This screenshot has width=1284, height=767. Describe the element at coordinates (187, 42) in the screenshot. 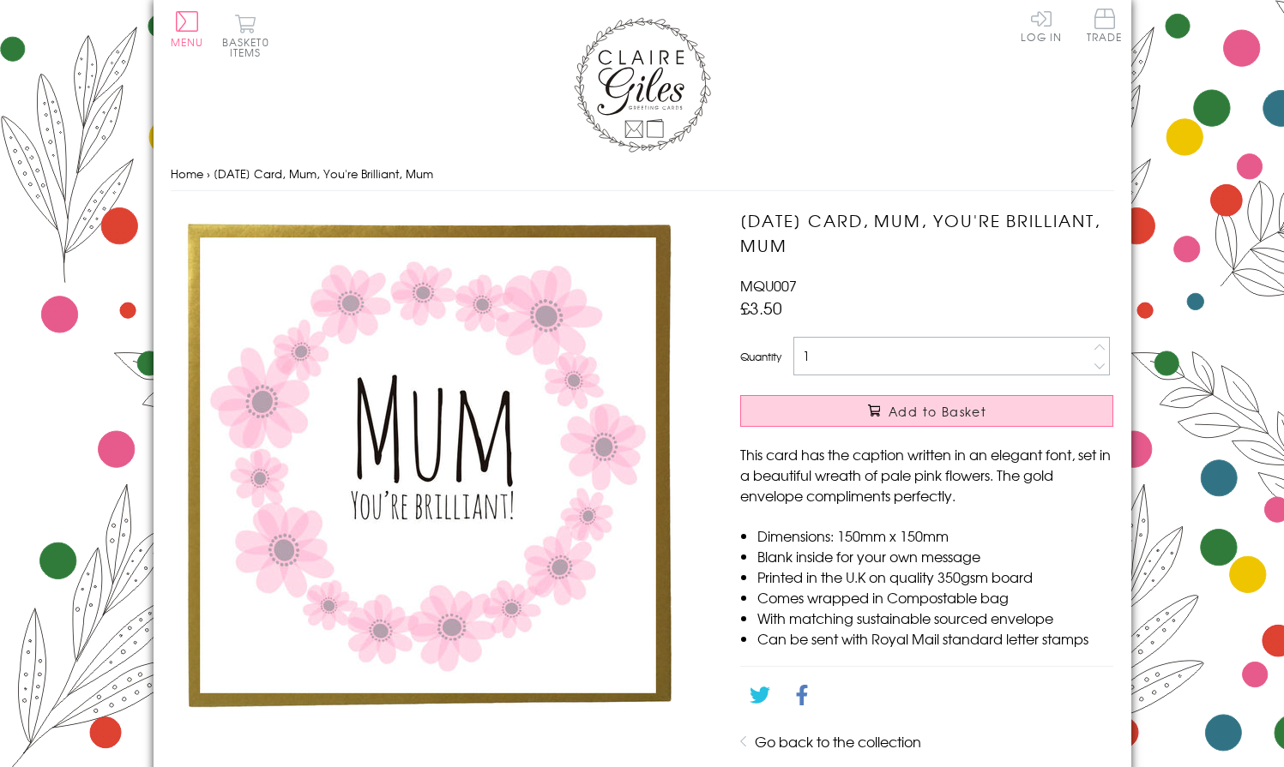

I see `span: Menu` at that location.